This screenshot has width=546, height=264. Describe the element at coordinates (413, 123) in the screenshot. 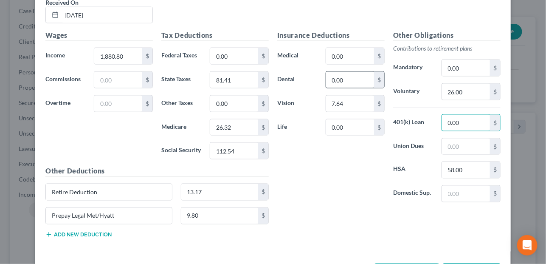

I see `label: 401(k) Loan` at that location.